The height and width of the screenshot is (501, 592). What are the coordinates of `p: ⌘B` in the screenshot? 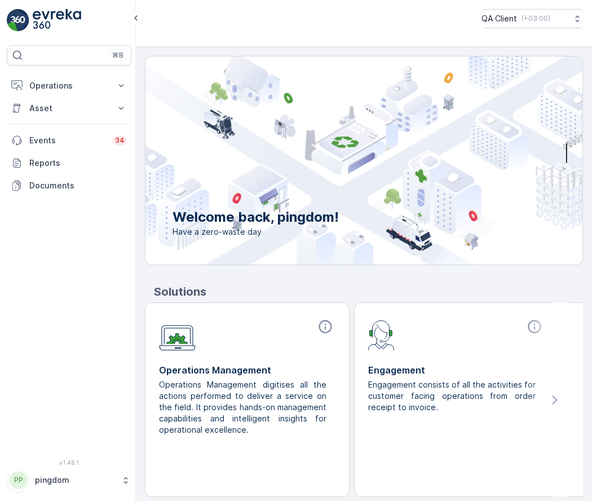 It's located at (118, 55).